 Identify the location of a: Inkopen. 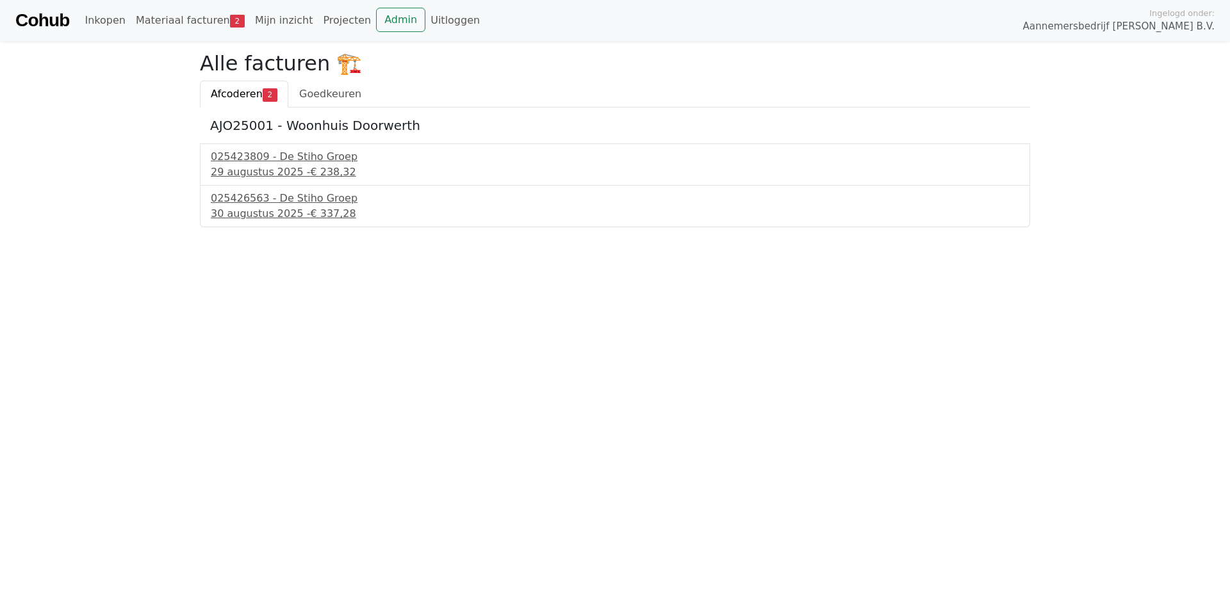
(104, 20).